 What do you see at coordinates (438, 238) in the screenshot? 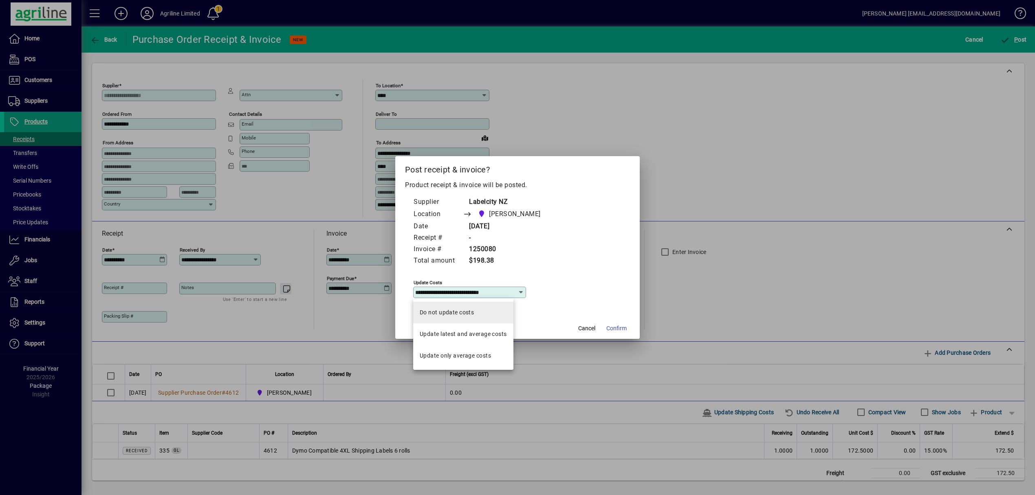
I see `td: Receipt #` at bounding box center [438, 238].